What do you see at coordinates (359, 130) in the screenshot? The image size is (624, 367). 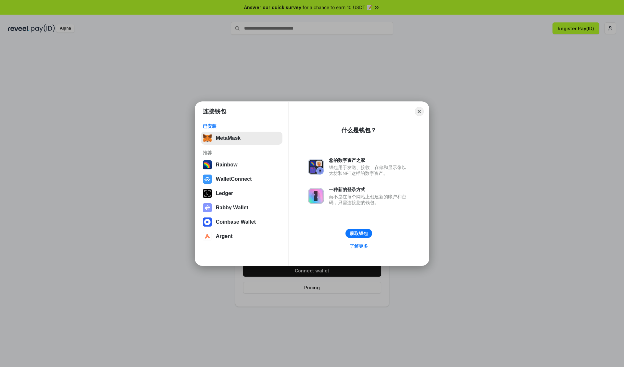 I see `div: 什么是钱包？` at bounding box center [359, 130].